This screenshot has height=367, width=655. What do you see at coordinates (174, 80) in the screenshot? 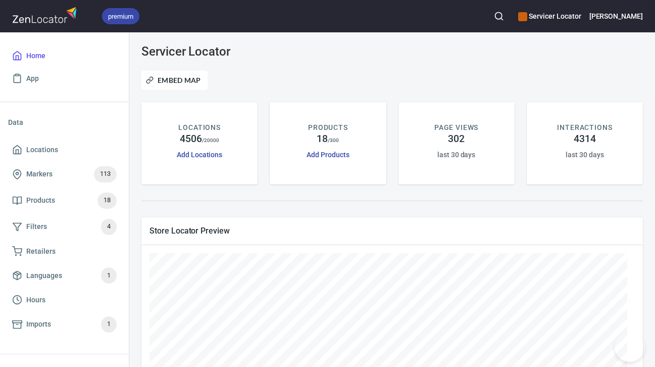
I see `span: Embed Map` at bounding box center [174, 80].